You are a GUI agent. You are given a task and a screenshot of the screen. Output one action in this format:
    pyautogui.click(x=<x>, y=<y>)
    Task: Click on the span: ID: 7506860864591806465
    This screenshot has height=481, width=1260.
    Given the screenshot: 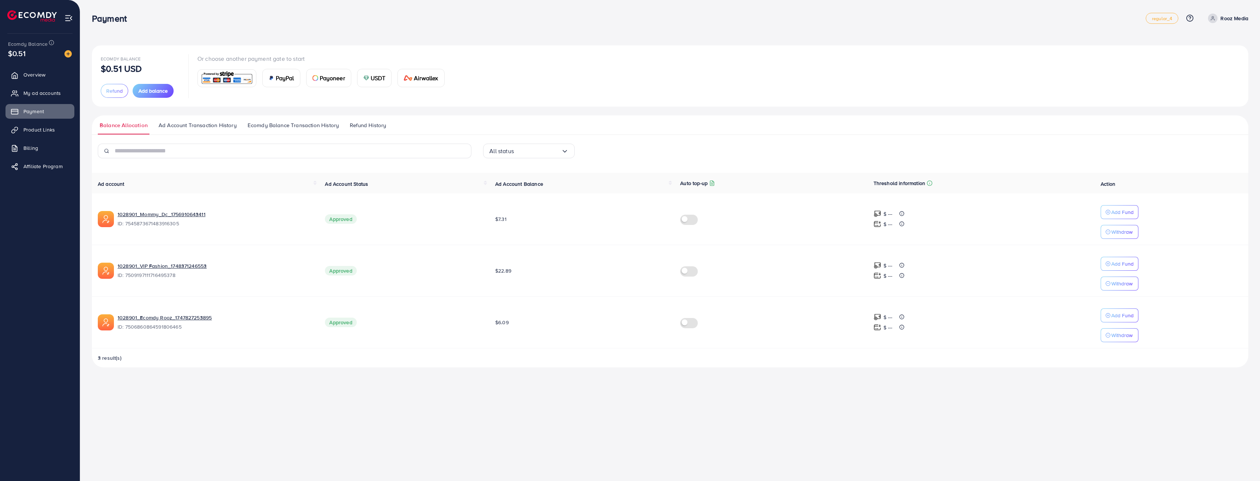 What is the action you would take?
    pyautogui.click(x=215, y=327)
    